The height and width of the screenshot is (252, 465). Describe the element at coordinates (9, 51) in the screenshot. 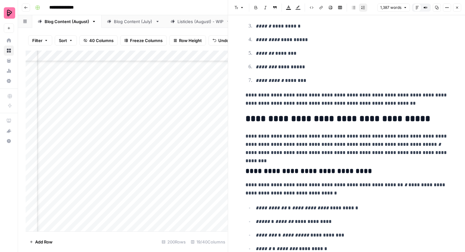

I see `a: Browse` at that location.